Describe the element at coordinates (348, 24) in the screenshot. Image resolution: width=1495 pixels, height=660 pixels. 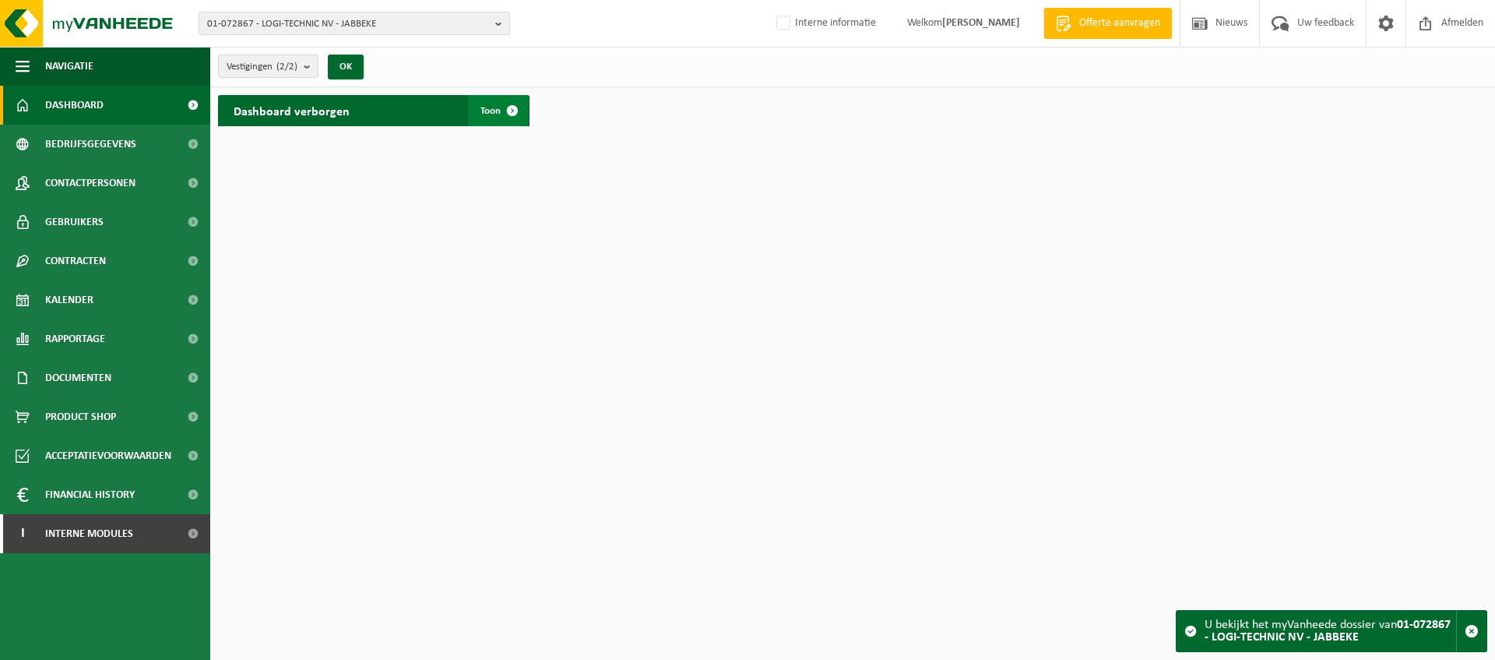
I see `span: 01-072867 - LOGI-TECHNIC NV - JABBEKE` at that location.